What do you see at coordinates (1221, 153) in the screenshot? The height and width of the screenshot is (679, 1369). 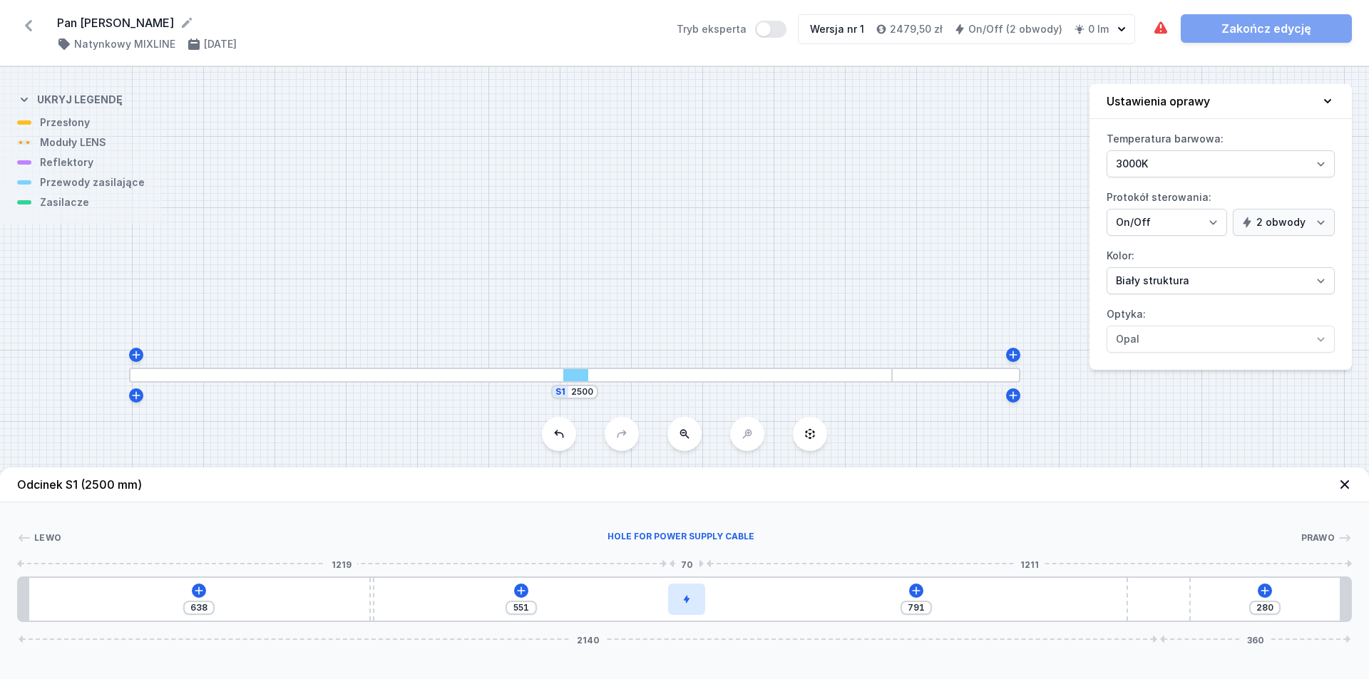 I see `label: Temperatura barwowa:` at bounding box center [1221, 153].